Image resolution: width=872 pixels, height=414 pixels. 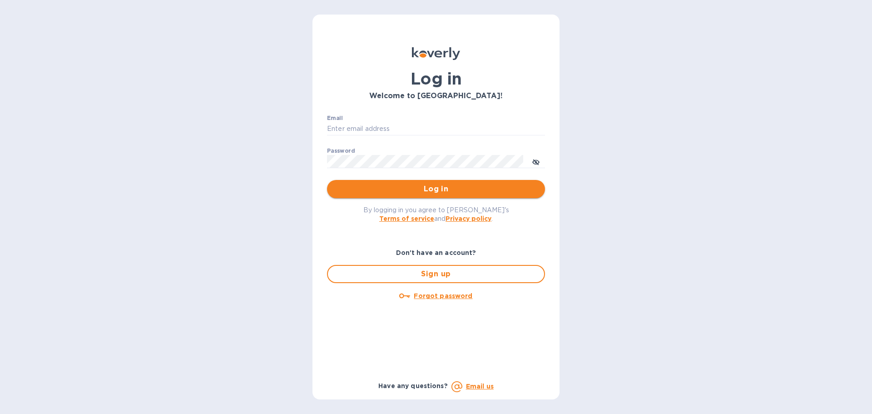 What do you see at coordinates (436, 54) in the screenshot?
I see `img: Koverly` at bounding box center [436, 54].